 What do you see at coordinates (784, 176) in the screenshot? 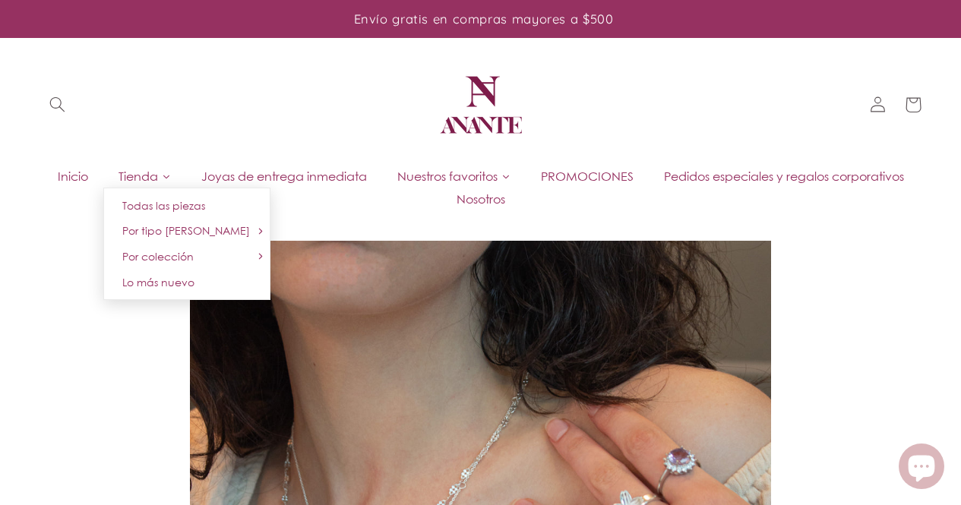
I see `a: Pedidos especiales y regalos corporativos` at bounding box center [784, 176].